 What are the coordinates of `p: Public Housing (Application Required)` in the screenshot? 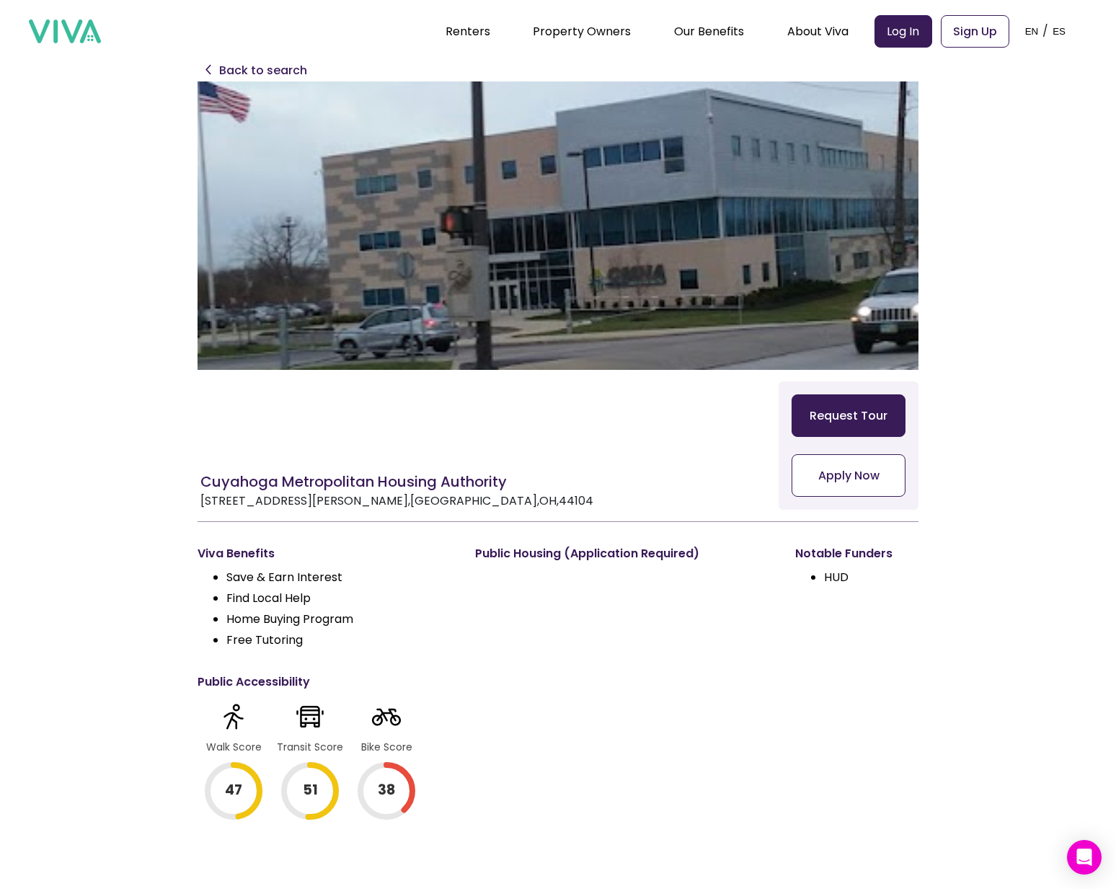 It's located at (587, 597).